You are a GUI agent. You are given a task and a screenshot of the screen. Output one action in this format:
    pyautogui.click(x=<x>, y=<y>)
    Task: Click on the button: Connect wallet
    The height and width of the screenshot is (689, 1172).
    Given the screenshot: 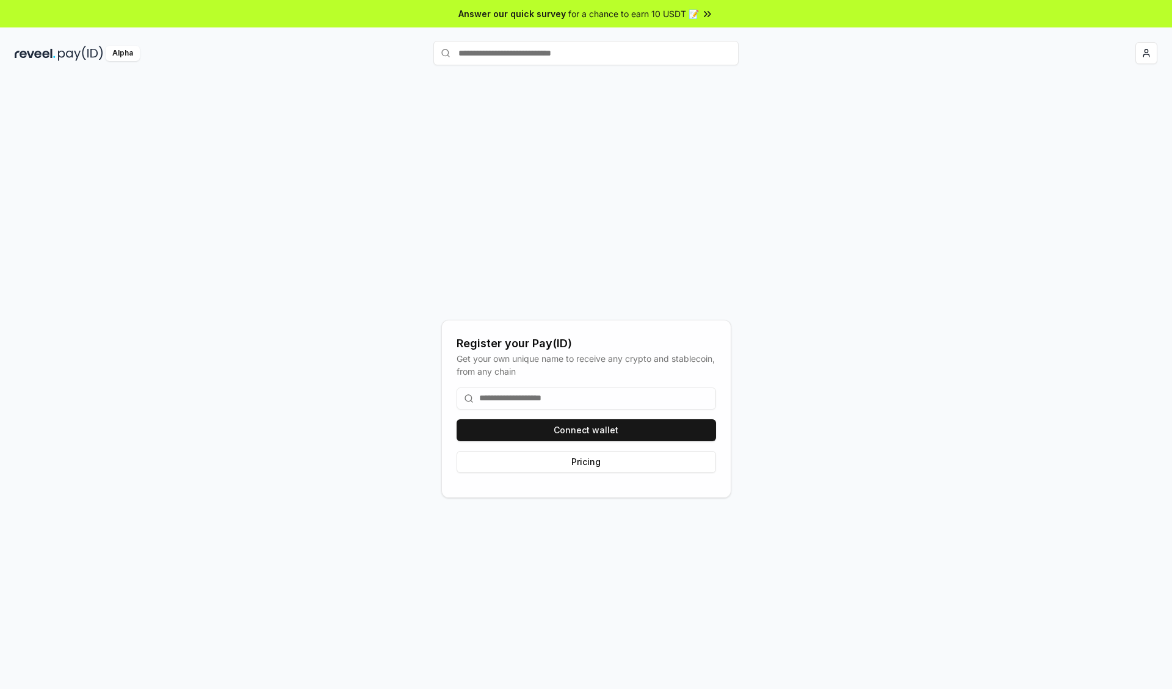 What is the action you would take?
    pyautogui.click(x=586, y=430)
    